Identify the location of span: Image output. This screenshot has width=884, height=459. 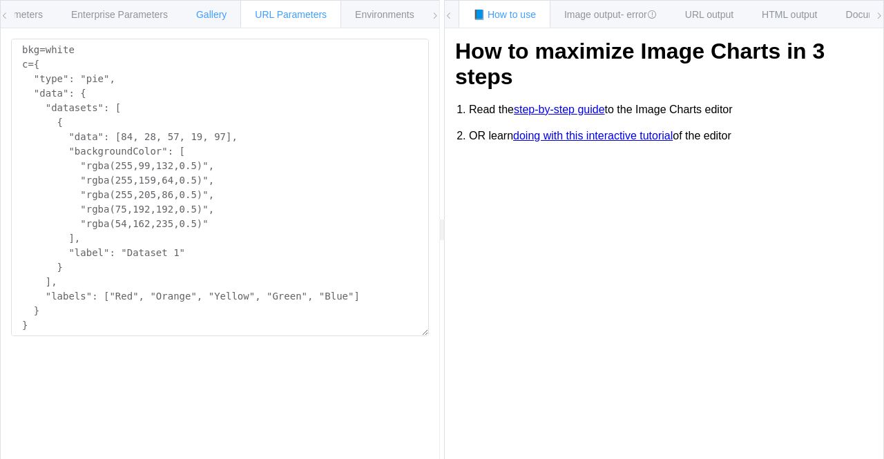
(611, 15).